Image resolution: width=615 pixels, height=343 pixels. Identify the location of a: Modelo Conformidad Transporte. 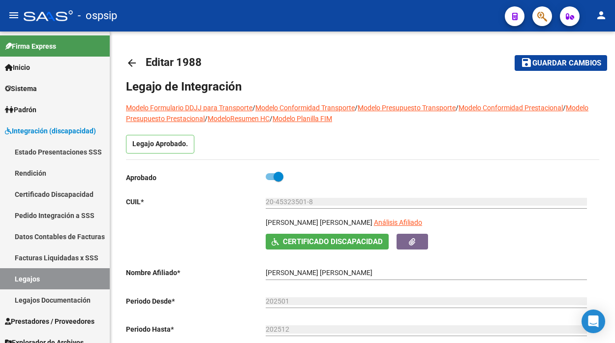
(305, 108).